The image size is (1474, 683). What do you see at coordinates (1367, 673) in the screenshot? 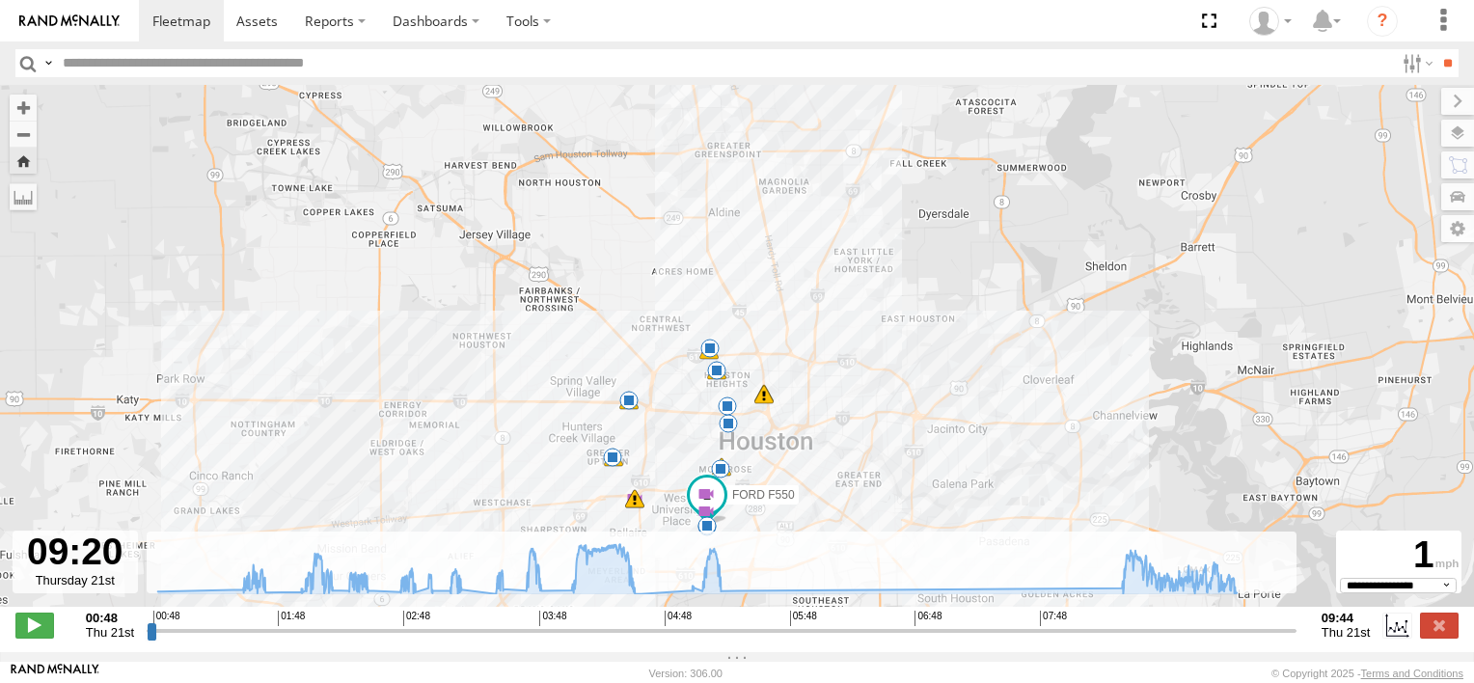
I see `div: © Copyright 2025 -` at bounding box center [1367, 673].